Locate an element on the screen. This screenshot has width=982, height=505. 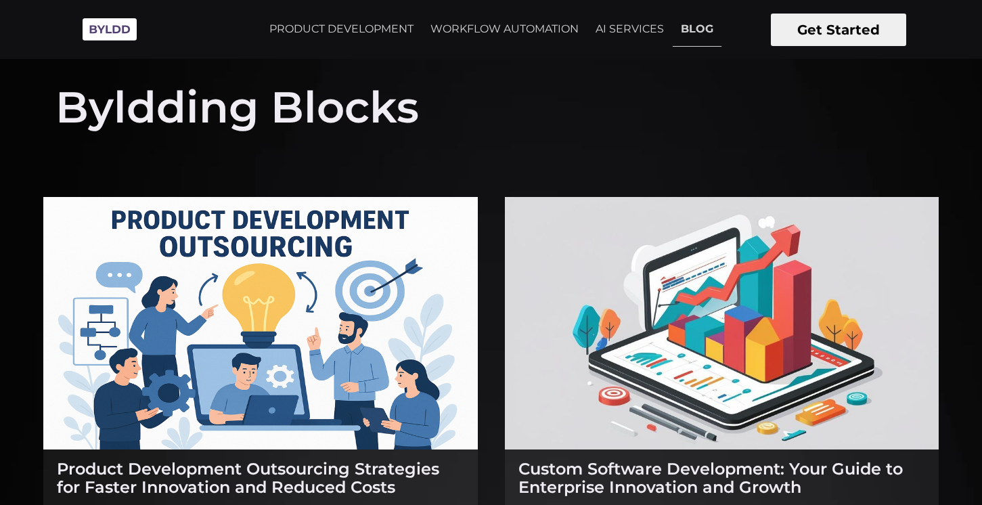
a: PRODUCT DEVELOPMENT is located at coordinates (341, 29).